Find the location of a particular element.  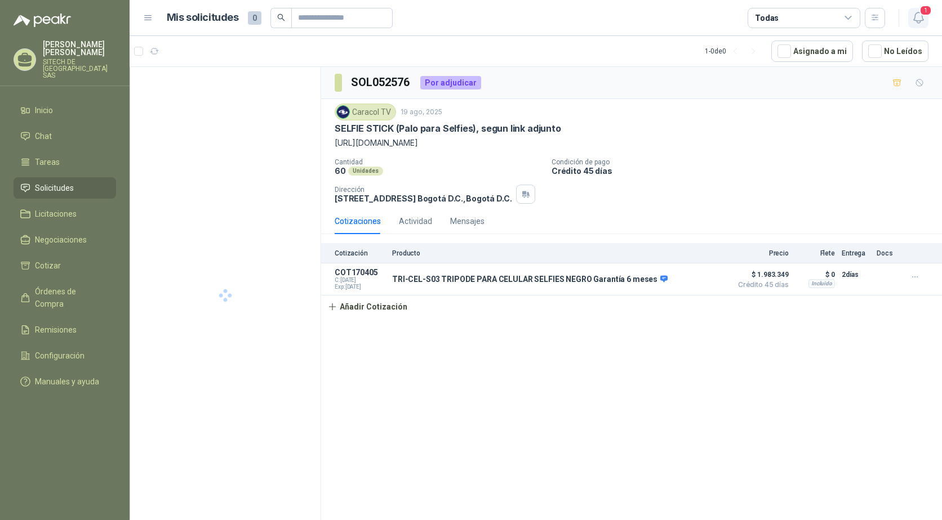

span: search is located at coordinates (281, 17).